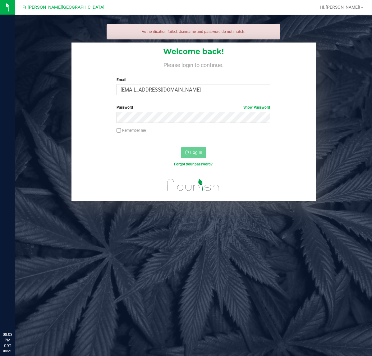  What do you see at coordinates (7, 341) in the screenshot?
I see `p: 08:03 PM CDT` at bounding box center [7, 341].